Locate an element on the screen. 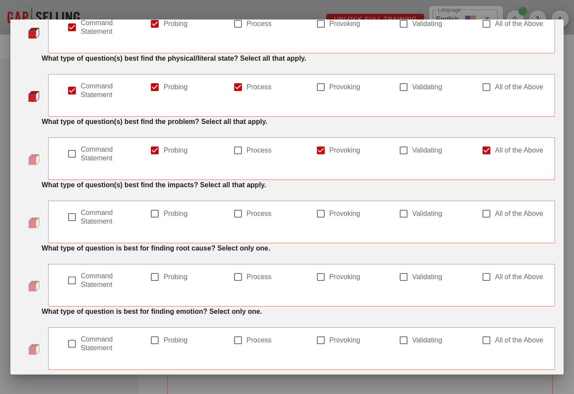 The image size is (574, 394). strong: What type of question(s) best find the impacts? Select all that apply. is located at coordinates (154, 185).